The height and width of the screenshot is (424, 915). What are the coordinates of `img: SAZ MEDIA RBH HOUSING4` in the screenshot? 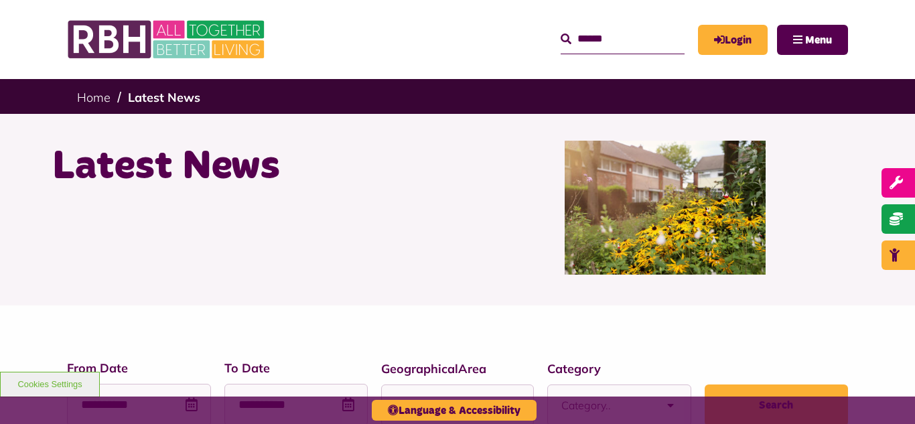 It's located at (665, 208).